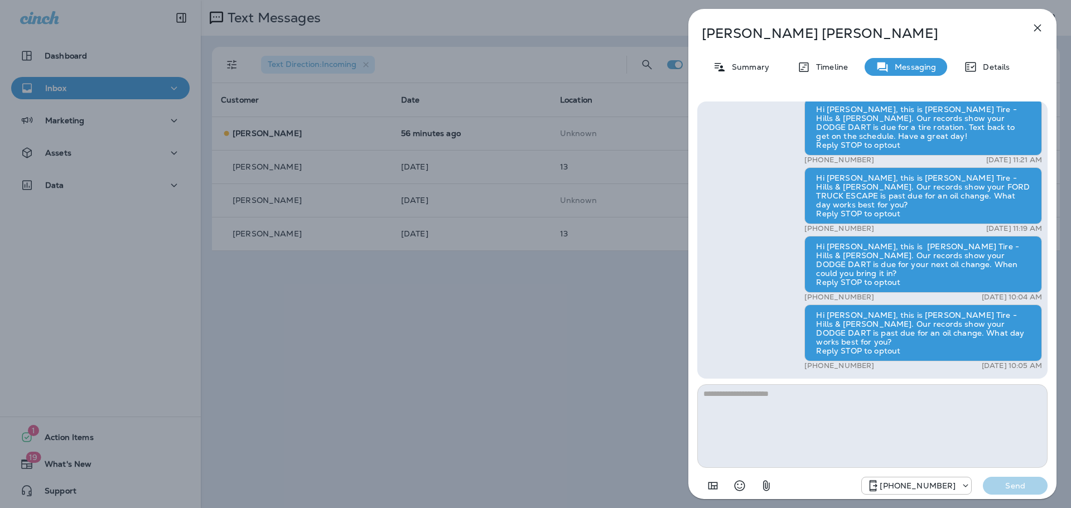 Image resolution: width=1071 pixels, height=508 pixels. Describe the element at coordinates (913, 67) in the screenshot. I see `p: Messaging` at that location.